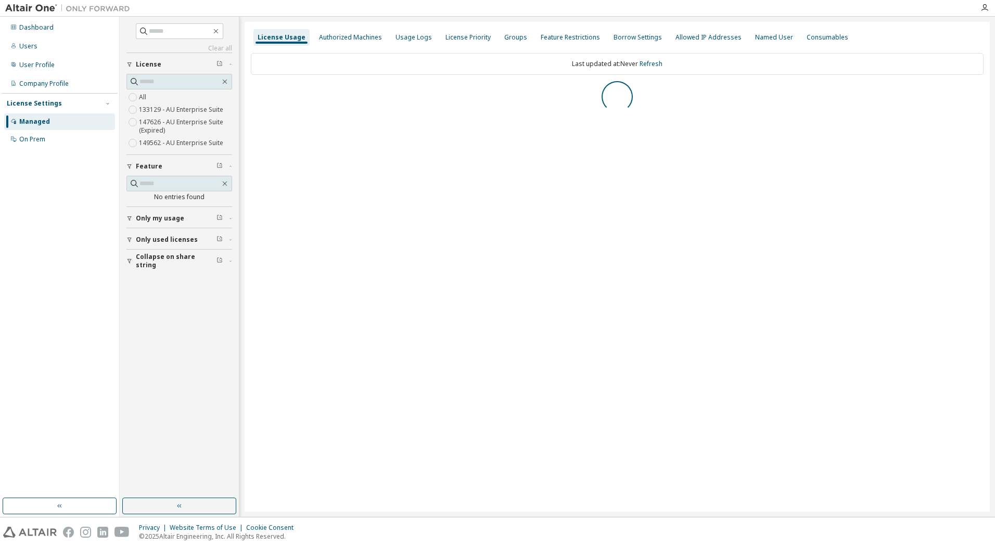  Describe the element at coordinates (179, 166) in the screenshot. I see `button: Feature` at that location.